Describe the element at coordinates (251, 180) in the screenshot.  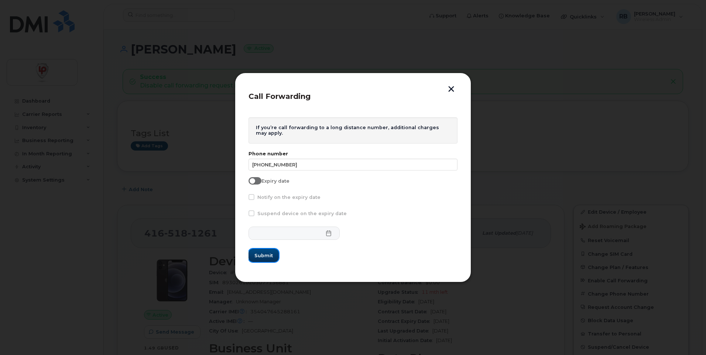
I see `input: Expiry date` at that location.